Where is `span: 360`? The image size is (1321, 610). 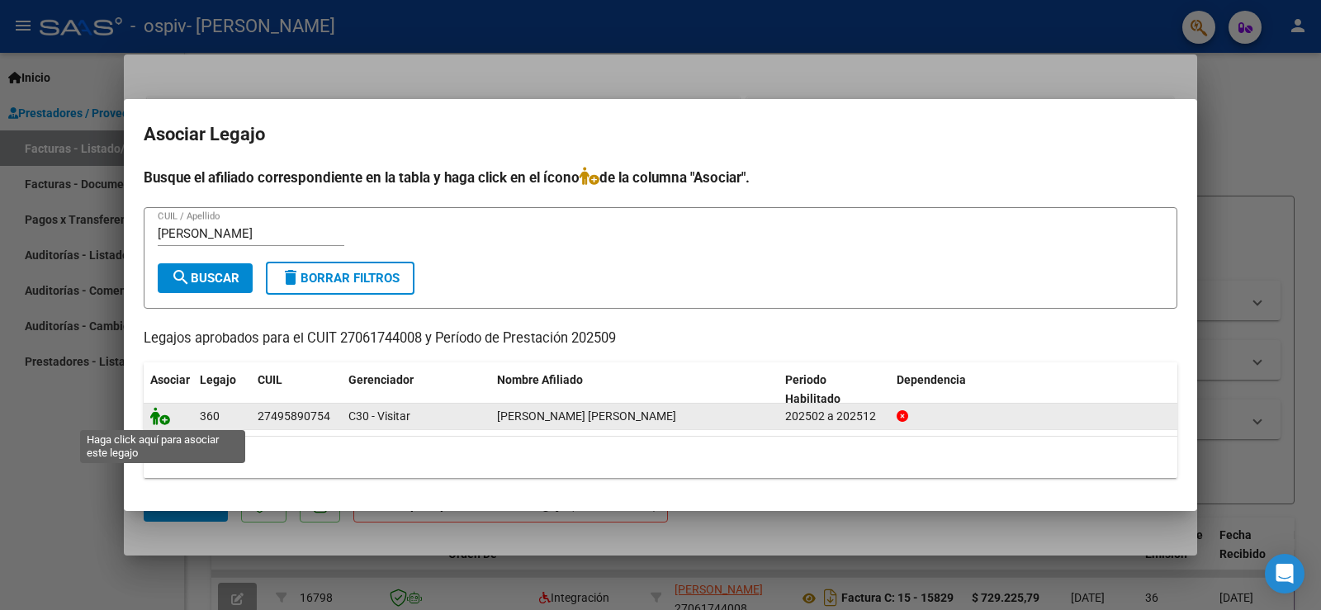
span: 360 is located at coordinates (210, 416).